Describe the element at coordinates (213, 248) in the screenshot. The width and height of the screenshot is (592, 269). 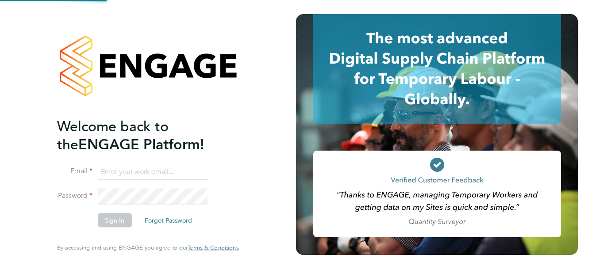
I see `span: Terms & Conditions` at that location.